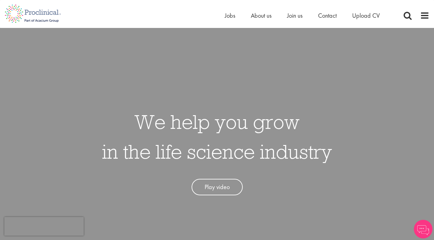 This screenshot has height=240, width=434. I want to click on a: Join us, so click(295, 16).